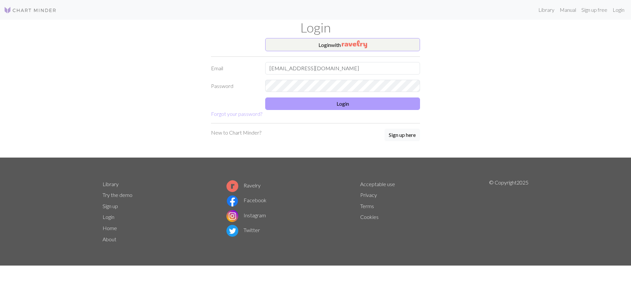 This screenshot has height=302, width=631. Describe the element at coordinates (402, 135) in the screenshot. I see `a: Sign up here` at that location.